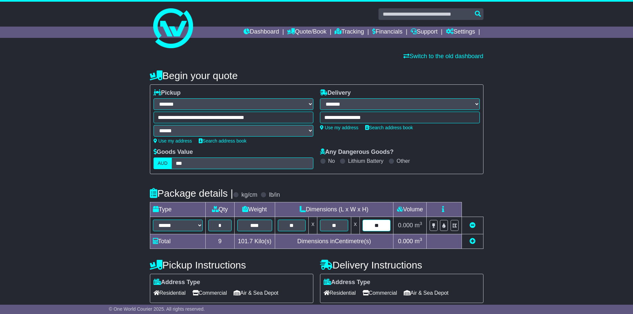  What do you see at coordinates (254, 210) in the screenshot?
I see `td: Weight` at bounding box center [254, 210].